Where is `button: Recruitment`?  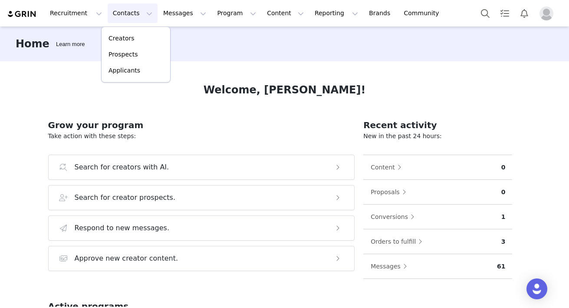 button: Recruitment is located at coordinates (76, 13).